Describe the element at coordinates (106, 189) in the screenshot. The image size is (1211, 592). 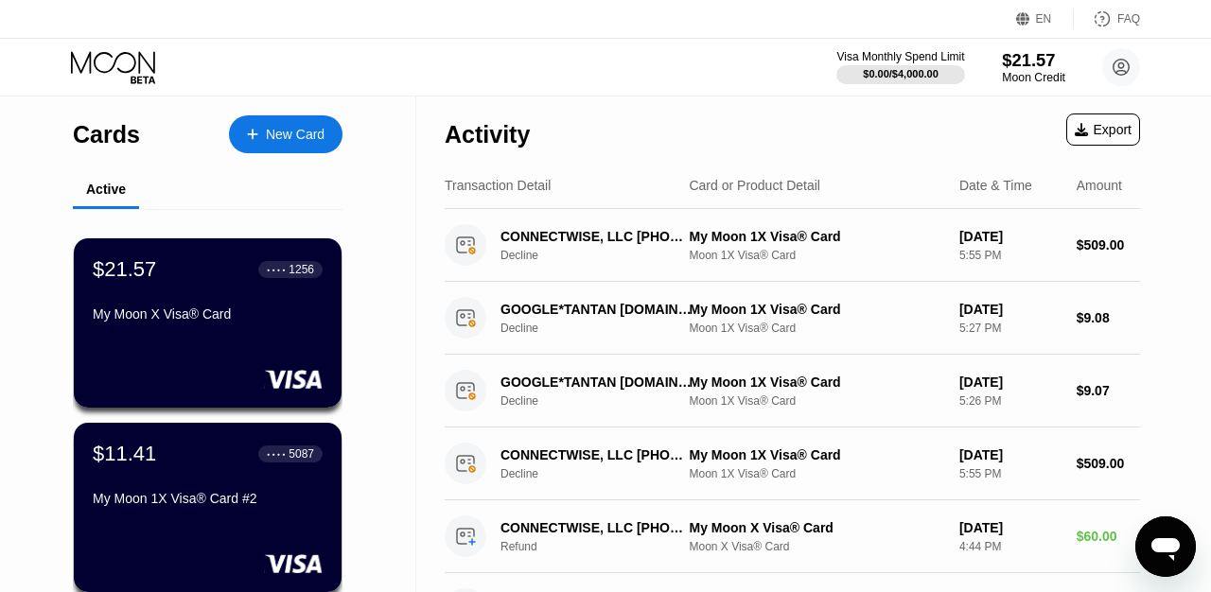
I see `div: Active` at that location.